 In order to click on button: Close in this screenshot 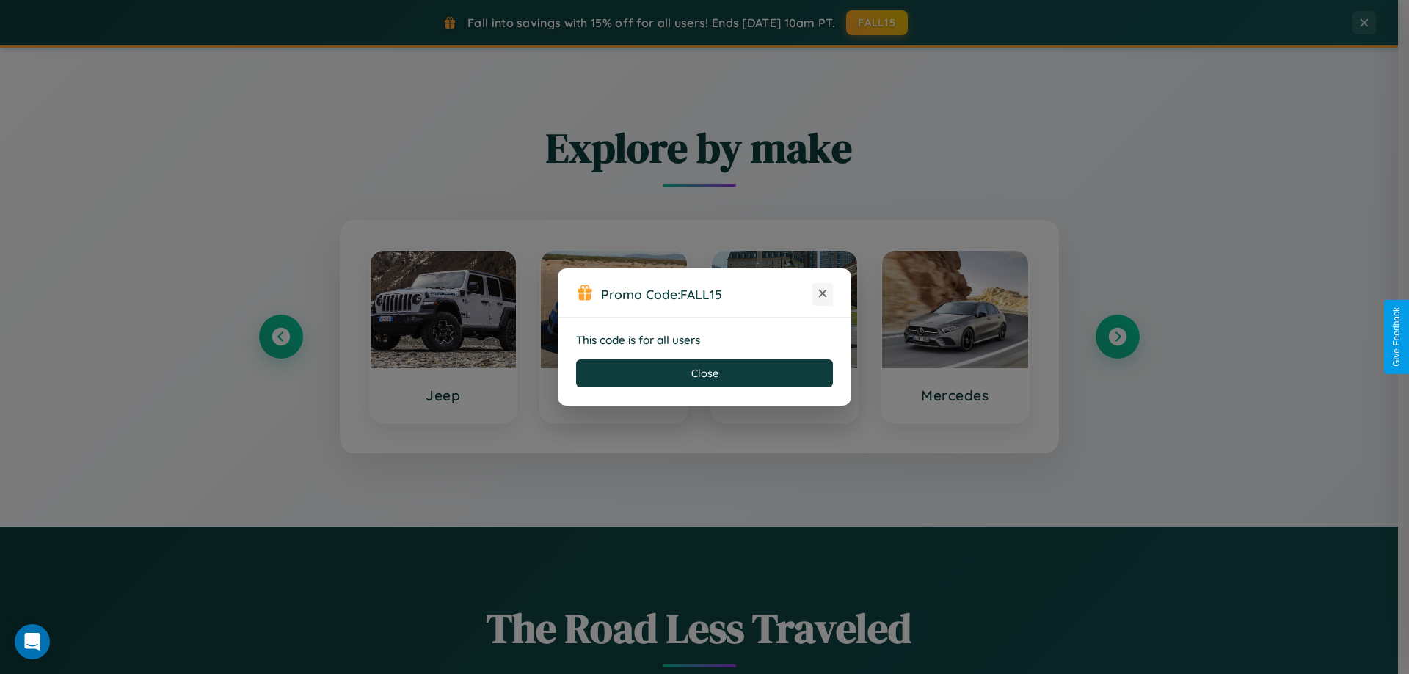, I will do `click(704, 373)`.